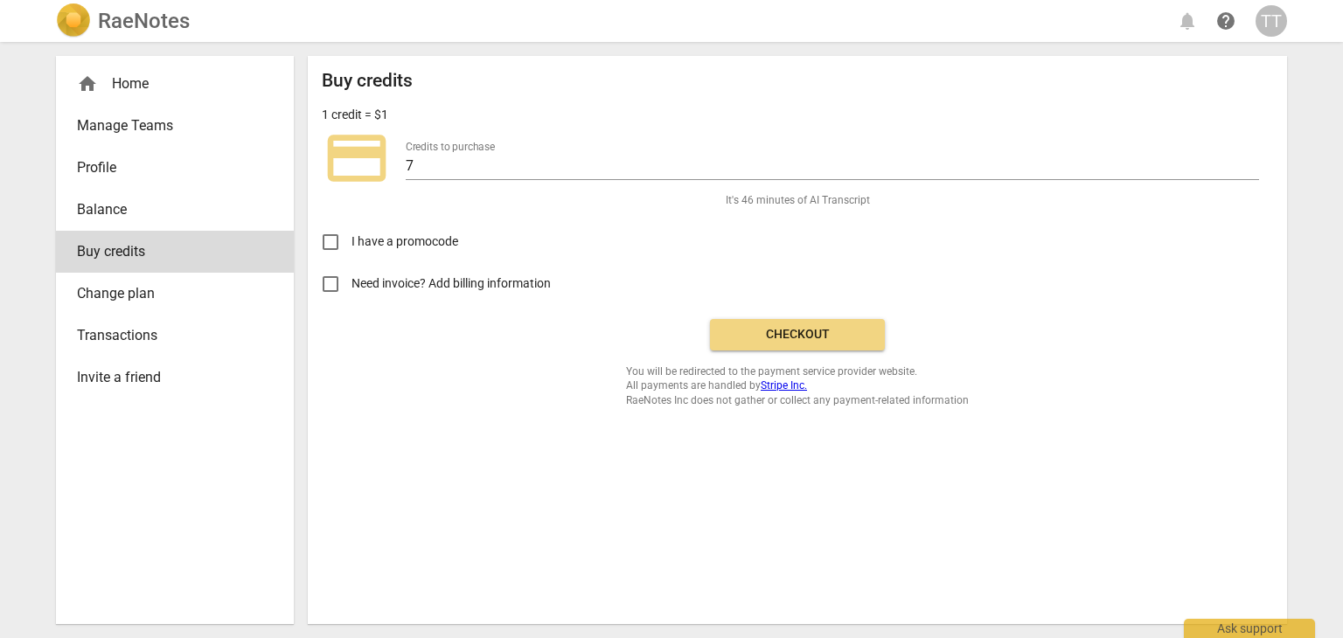  Describe the element at coordinates (122, 21) in the screenshot. I see `a: LogoRaeNotes` at that location.